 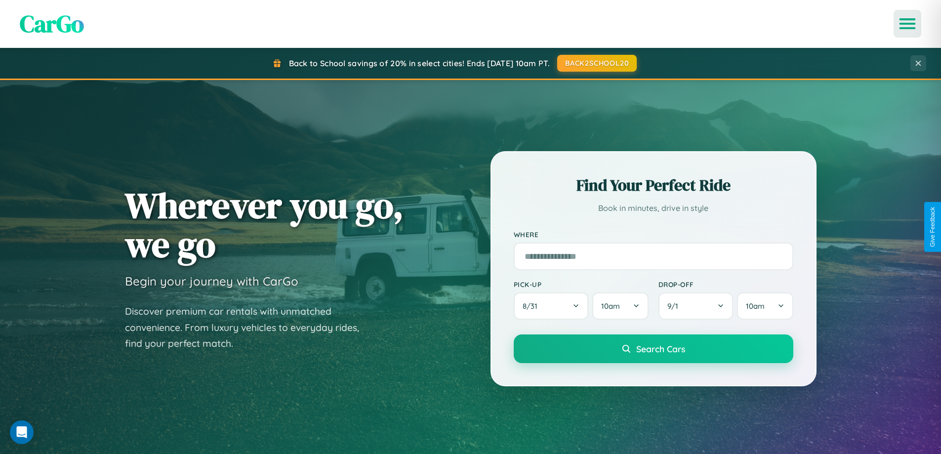 What do you see at coordinates (654, 208) in the screenshot?
I see `p: Book in minutes, drive in style` at bounding box center [654, 208].